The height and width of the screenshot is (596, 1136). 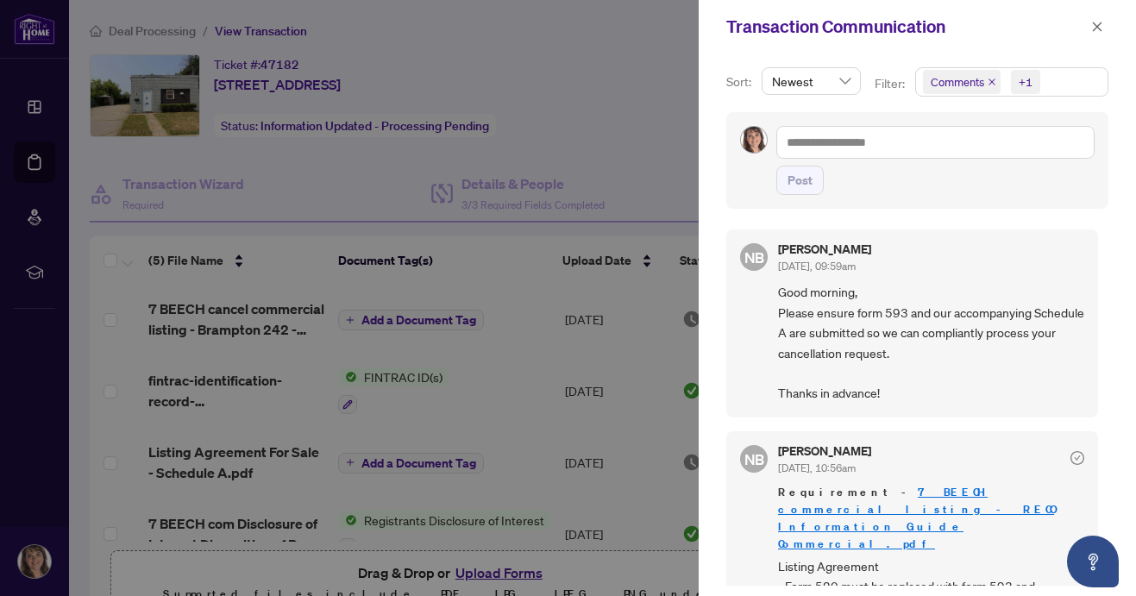 What do you see at coordinates (800, 180) in the screenshot?
I see `button: Post` at bounding box center [800, 180].